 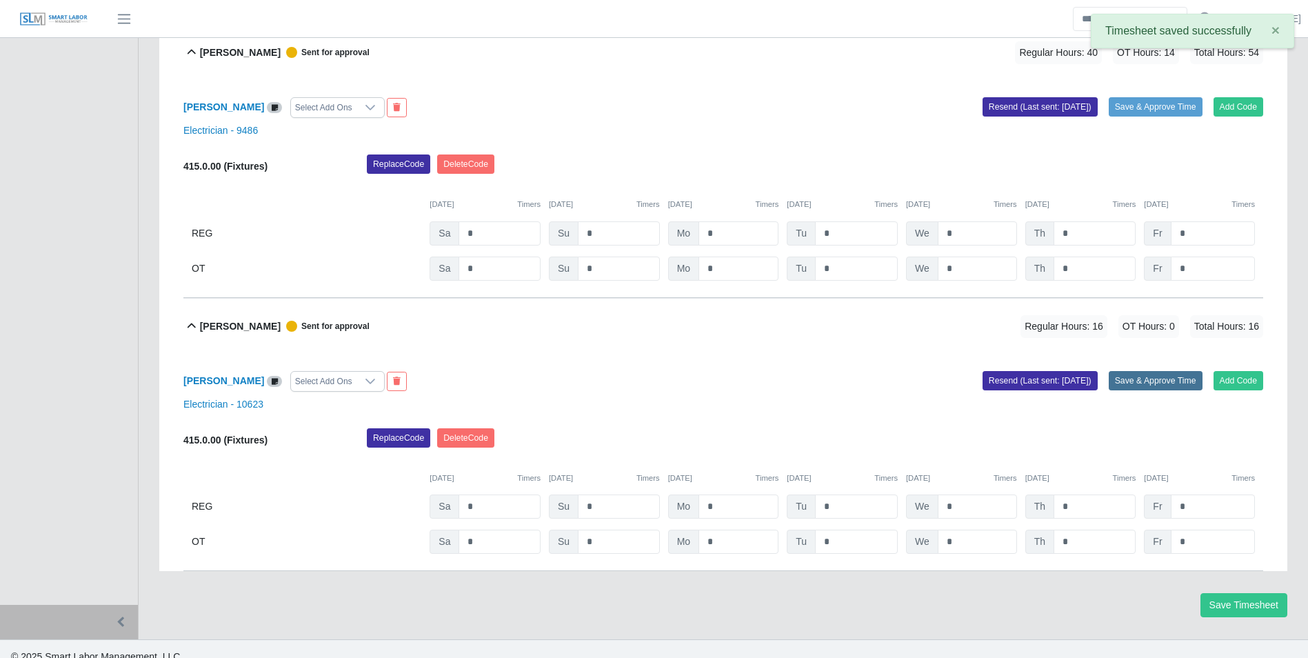 I want to click on input: Search, so click(x=1130, y=19).